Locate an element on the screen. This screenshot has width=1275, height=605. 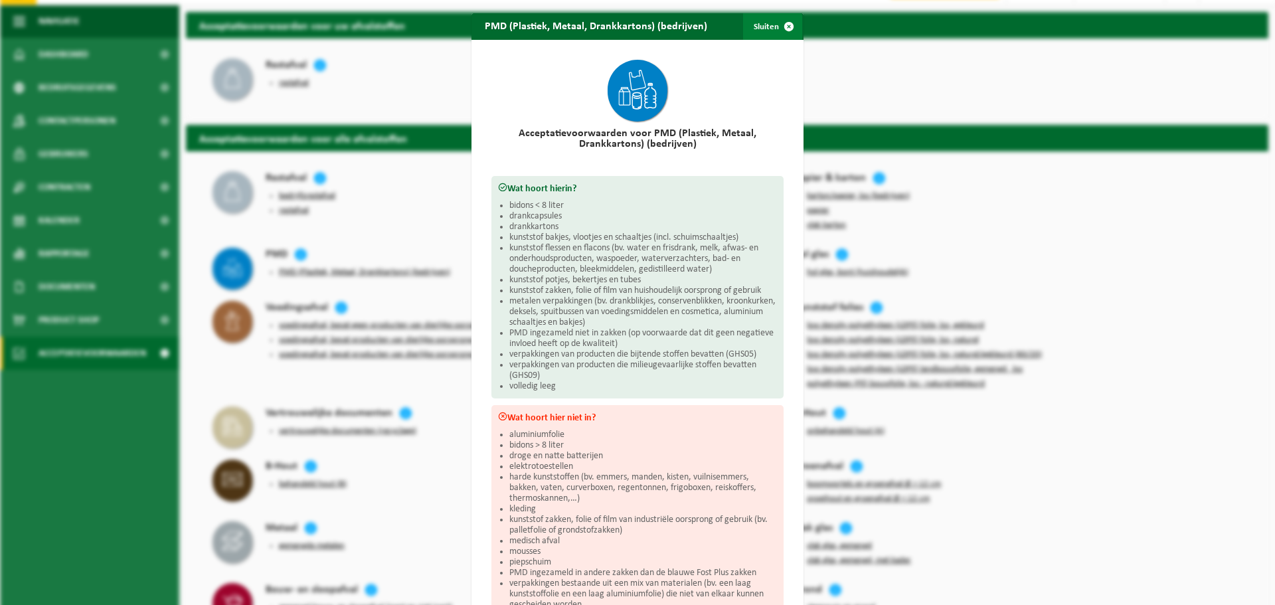
li: kunststof zakken, folie of film van huishoudelijk oorsprong of gebruik is located at coordinates (643, 291).